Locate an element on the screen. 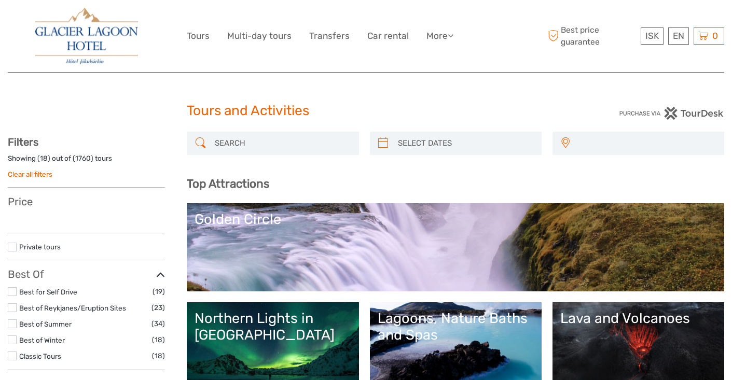  label: 1760 is located at coordinates (83, 158).